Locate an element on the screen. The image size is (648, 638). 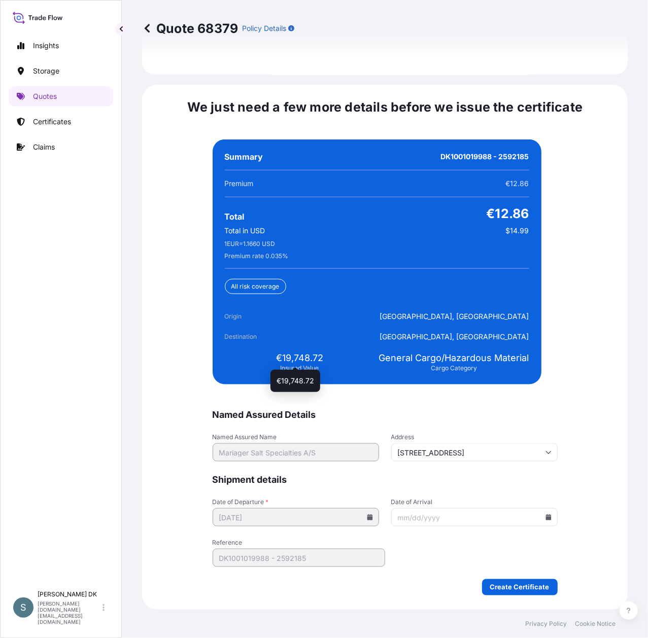
a: Storage is located at coordinates (61, 71).